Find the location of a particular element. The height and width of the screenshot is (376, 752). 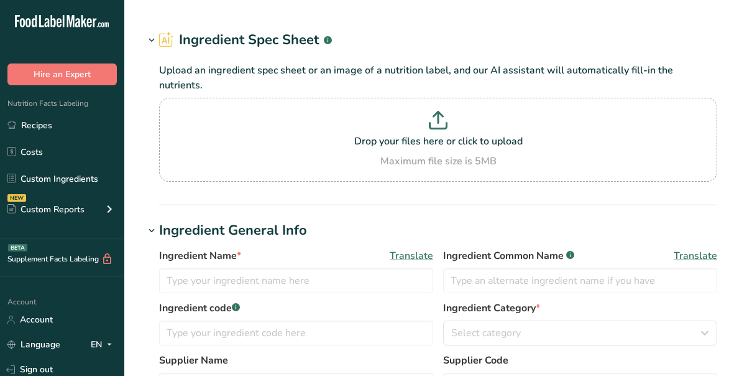

div: Maximum file size is 5MB is located at coordinates (438, 161).